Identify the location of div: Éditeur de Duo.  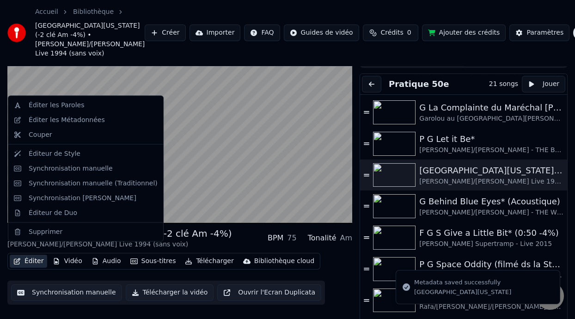
(53, 212).